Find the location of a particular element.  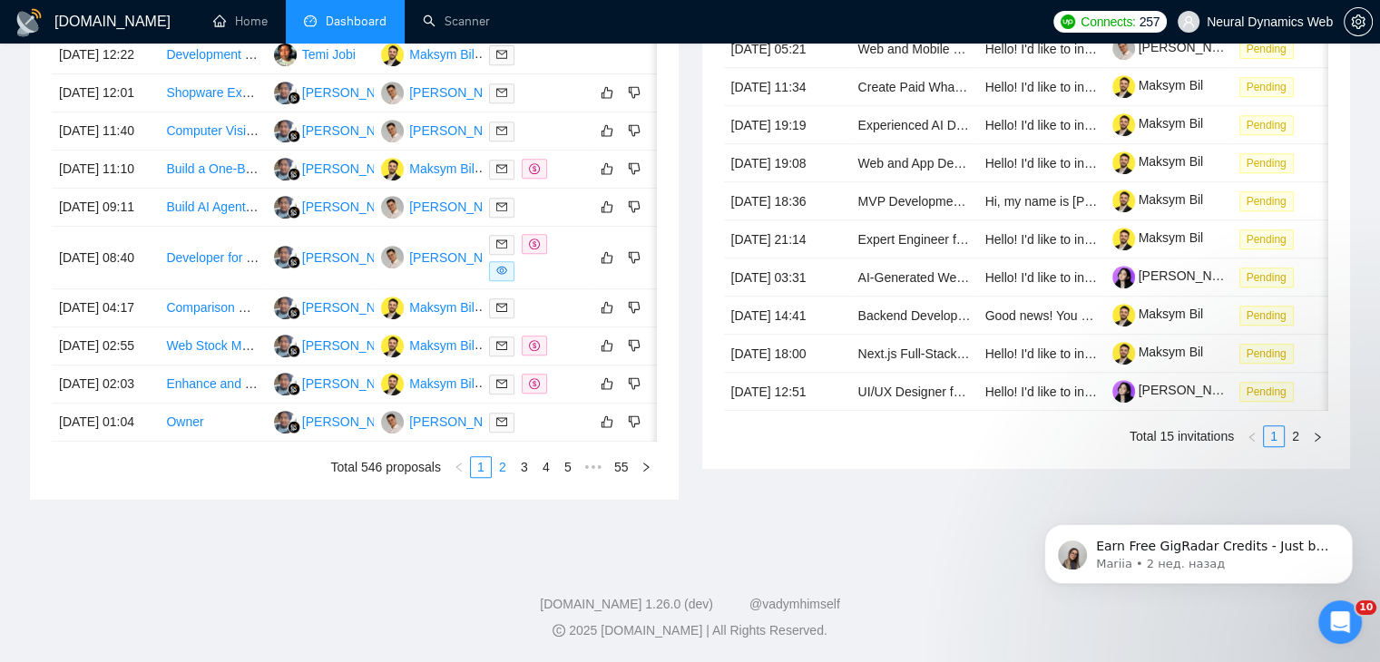

span: 257 is located at coordinates (1150, 22).